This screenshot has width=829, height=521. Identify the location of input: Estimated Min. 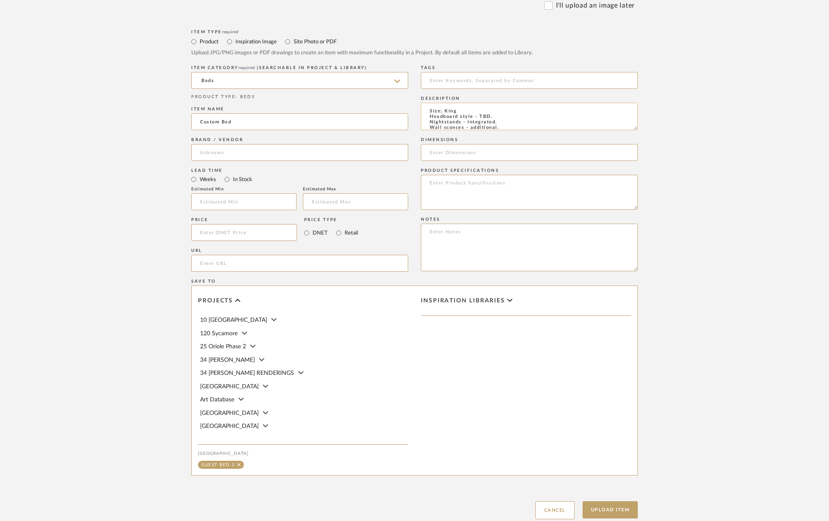
(244, 202).